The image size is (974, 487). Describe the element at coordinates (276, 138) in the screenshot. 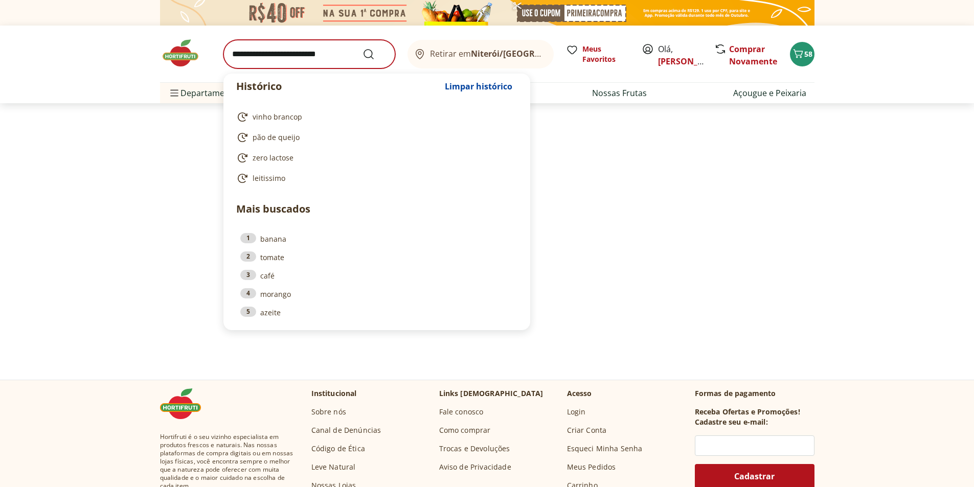

I see `span: pão de queijo` at that location.